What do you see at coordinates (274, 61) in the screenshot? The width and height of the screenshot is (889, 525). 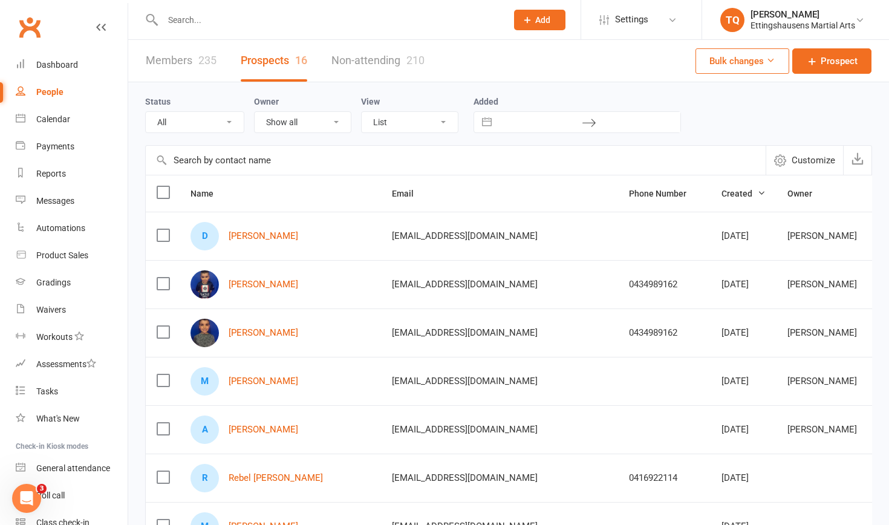 I see `a: Prospects16` at bounding box center [274, 61].